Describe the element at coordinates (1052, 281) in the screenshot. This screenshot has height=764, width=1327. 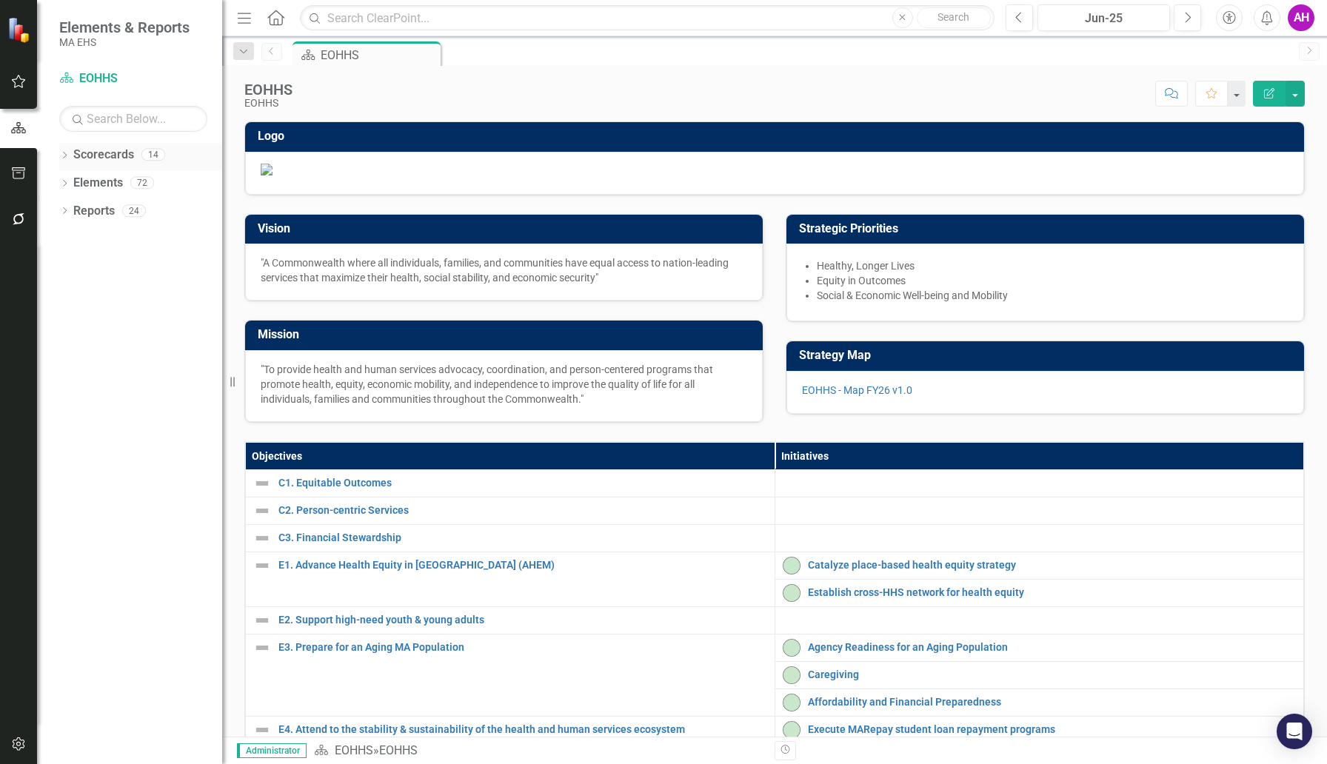
I see `li: Equity in Outcomes` at that location.